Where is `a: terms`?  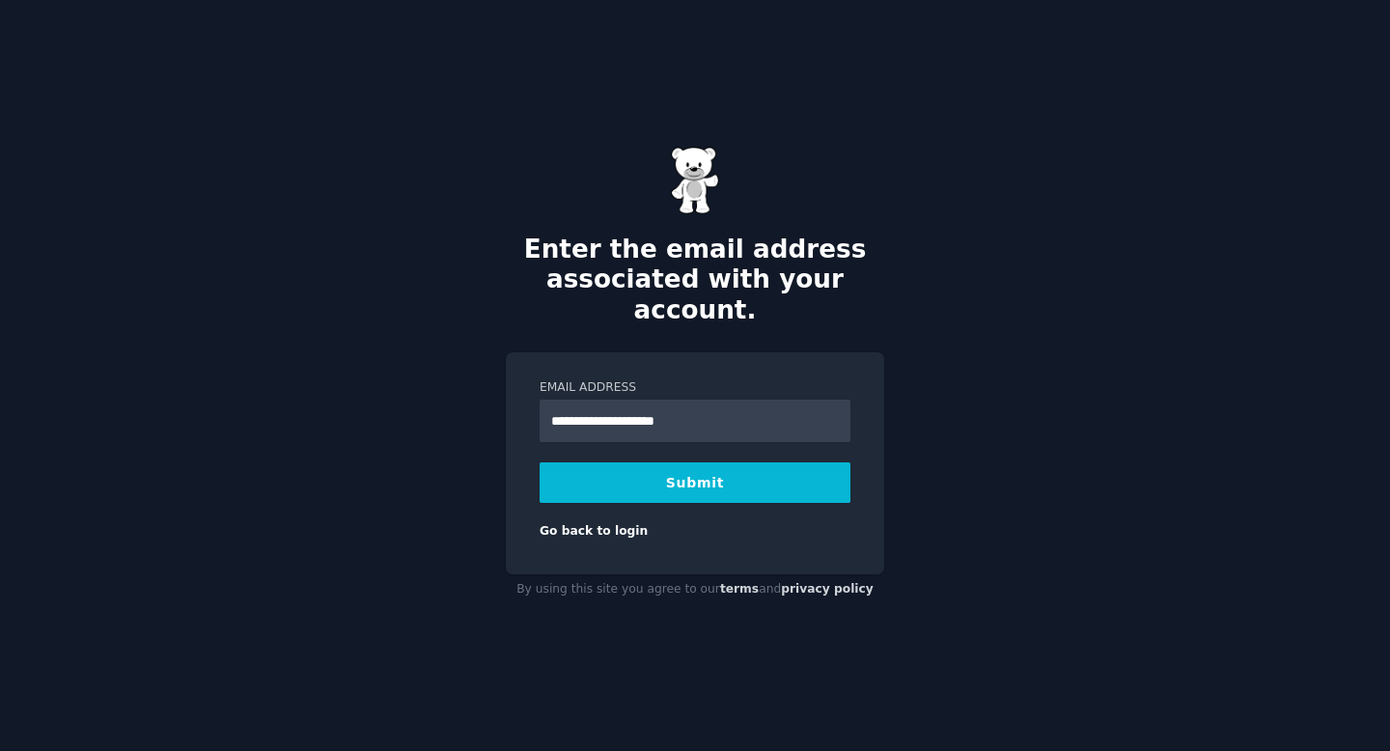 a: terms is located at coordinates (740, 589).